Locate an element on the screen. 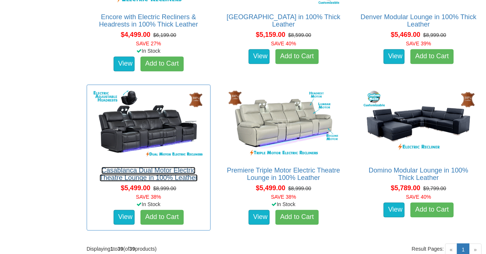 The width and height of the screenshot is (486, 254). span: $5,789.00 is located at coordinates (405, 188).